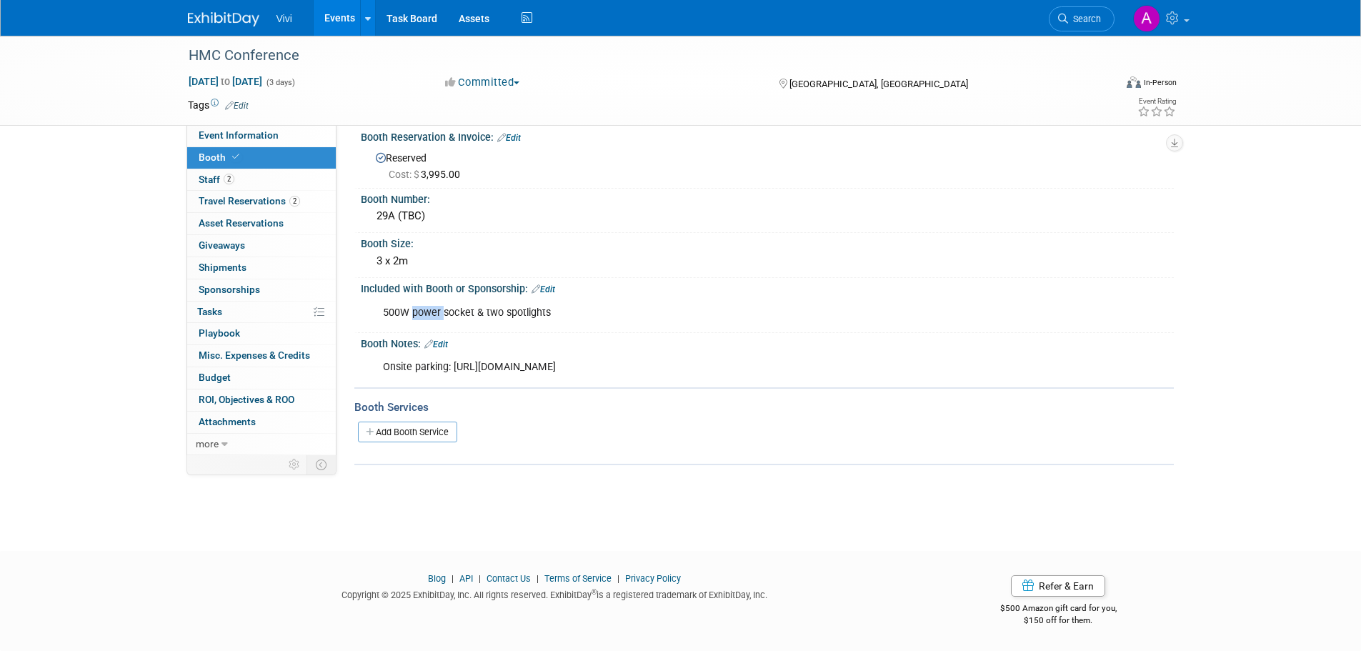 This screenshot has width=1361, height=651. What do you see at coordinates (767, 241) in the screenshot?
I see `div: Booth Size:` at bounding box center [767, 241].